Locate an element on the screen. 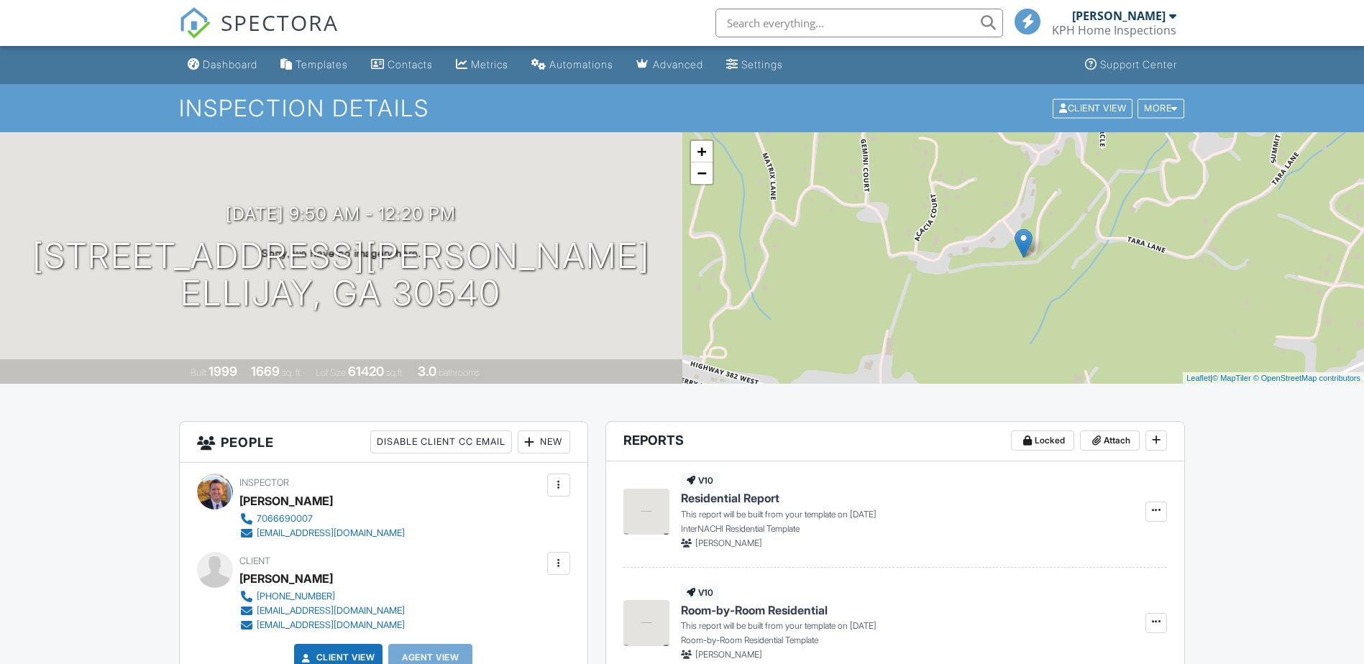  span: SPECTORA is located at coordinates (280, 22).